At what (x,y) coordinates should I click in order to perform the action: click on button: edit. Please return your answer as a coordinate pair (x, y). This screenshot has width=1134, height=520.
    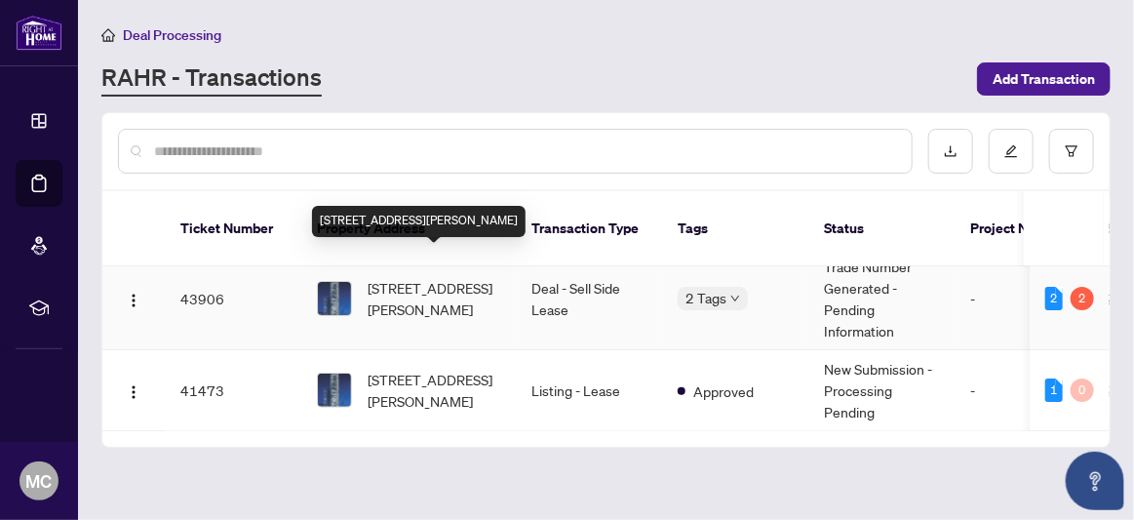
    Looking at the image, I should click on (1011, 151).